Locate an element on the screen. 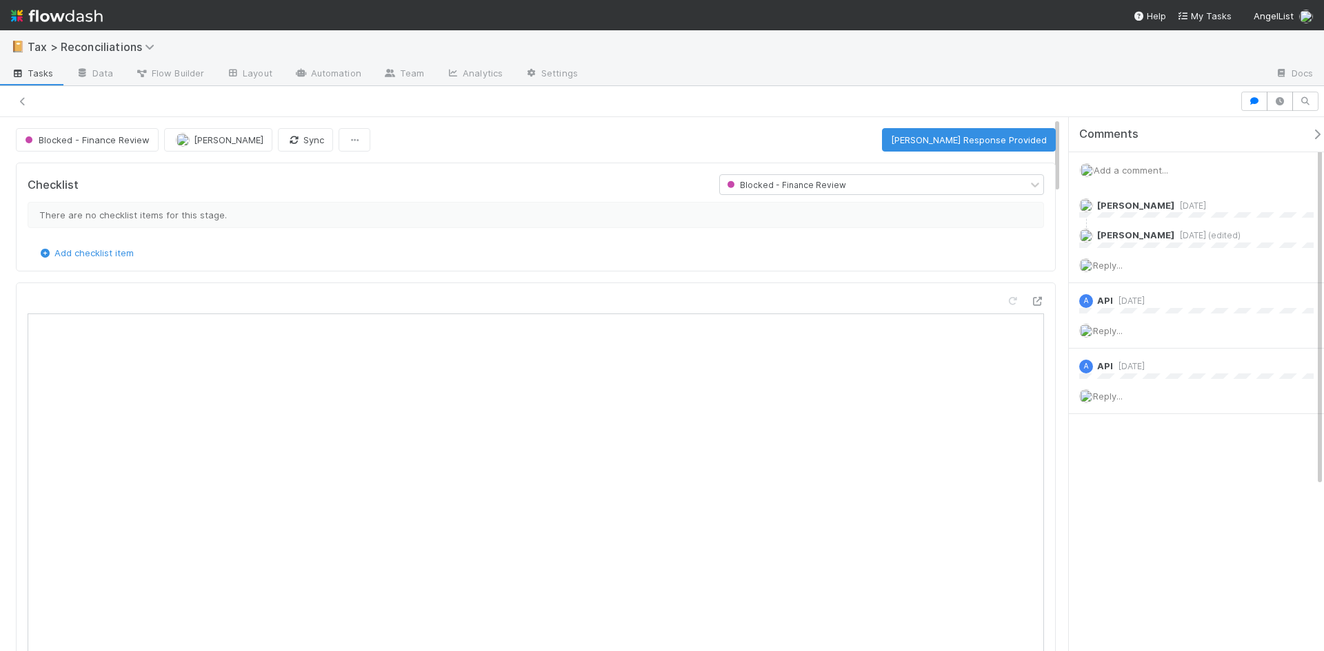  span: AngelList is located at coordinates (1273, 16).